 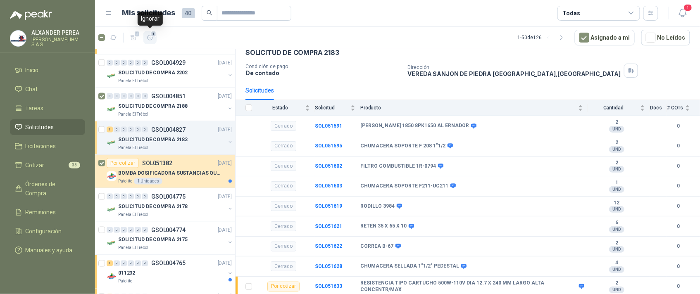 I want to click on b: FILTRO COMBUSTIBLE 1R-0794, so click(x=398, y=166).